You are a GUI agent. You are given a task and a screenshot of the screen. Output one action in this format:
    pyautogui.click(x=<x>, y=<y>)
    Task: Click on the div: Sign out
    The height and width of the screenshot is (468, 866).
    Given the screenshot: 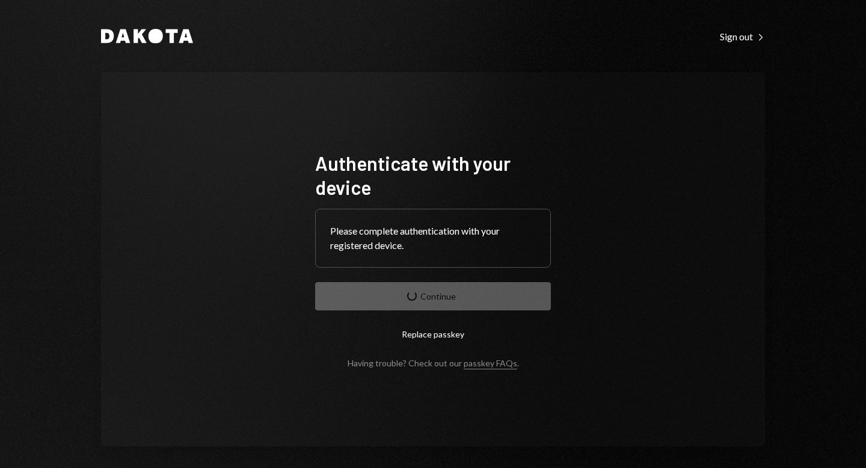 What is the action you would take?
    pyautogui.click(x=742, y=37)
    